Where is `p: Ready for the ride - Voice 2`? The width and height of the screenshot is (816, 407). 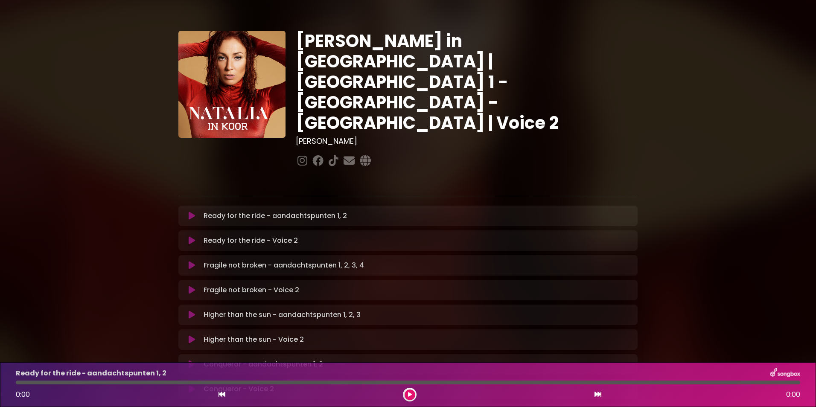
p: Ready for the ride - Voice 2 is located at coordinates (251, 241).